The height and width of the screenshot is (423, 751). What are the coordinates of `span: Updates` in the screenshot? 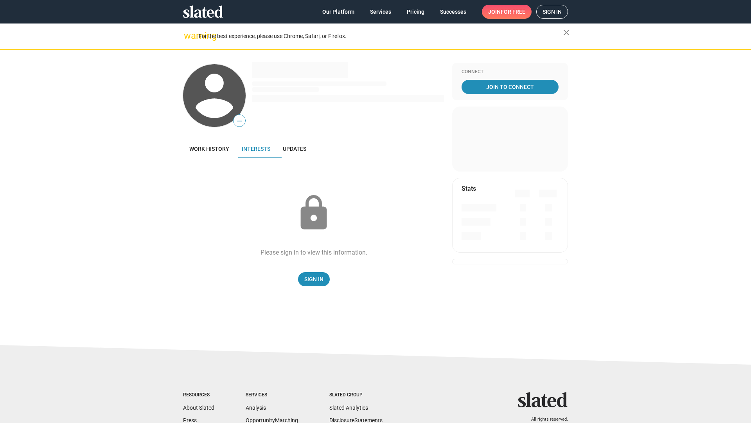 It's located at (295, 149).